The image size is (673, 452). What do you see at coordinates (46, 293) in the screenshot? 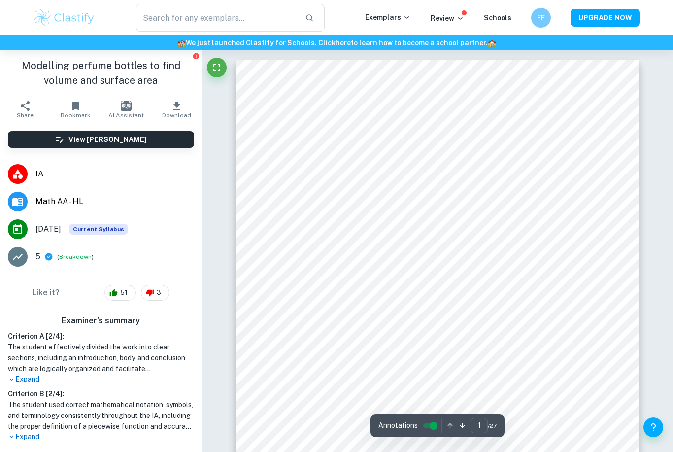
I see `h6: Like it?` at bounding box center [46, 293].